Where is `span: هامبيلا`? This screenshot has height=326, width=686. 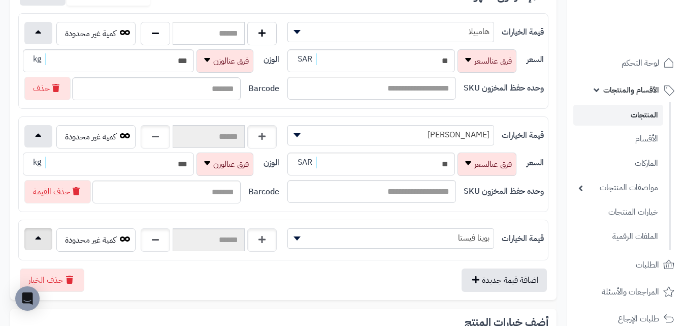
span: هامبيلا is located at coordinates (391, 32).